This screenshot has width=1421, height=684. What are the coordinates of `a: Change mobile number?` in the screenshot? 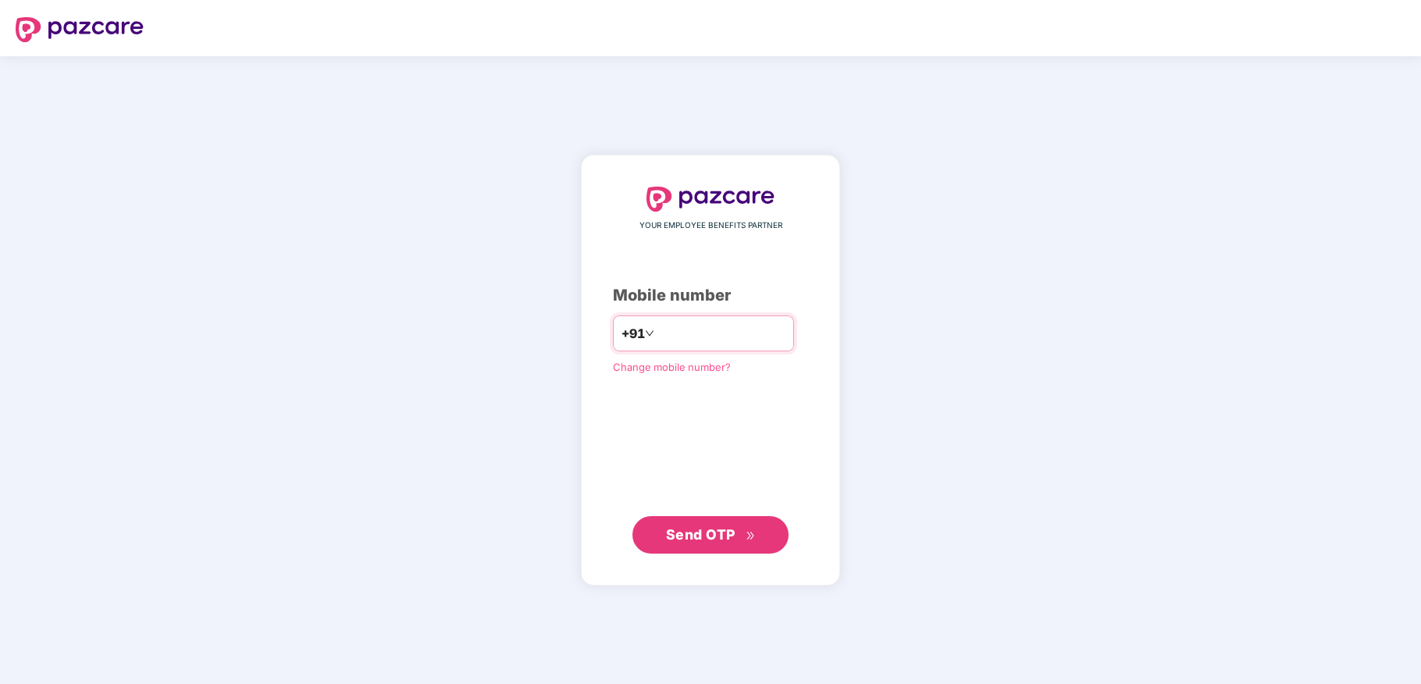 It's located at (672, 367).